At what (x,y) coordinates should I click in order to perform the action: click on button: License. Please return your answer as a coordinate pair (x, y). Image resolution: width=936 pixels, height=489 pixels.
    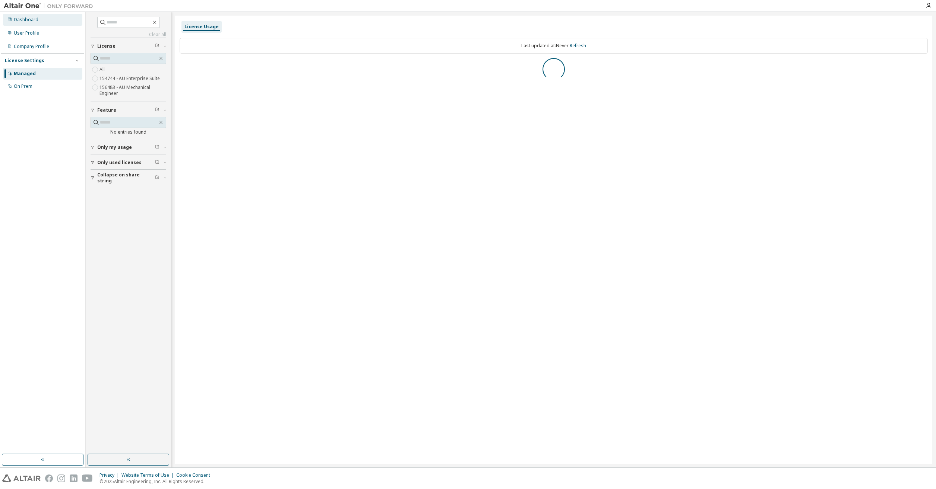
    Looking at the image, I should click on (128, 46).